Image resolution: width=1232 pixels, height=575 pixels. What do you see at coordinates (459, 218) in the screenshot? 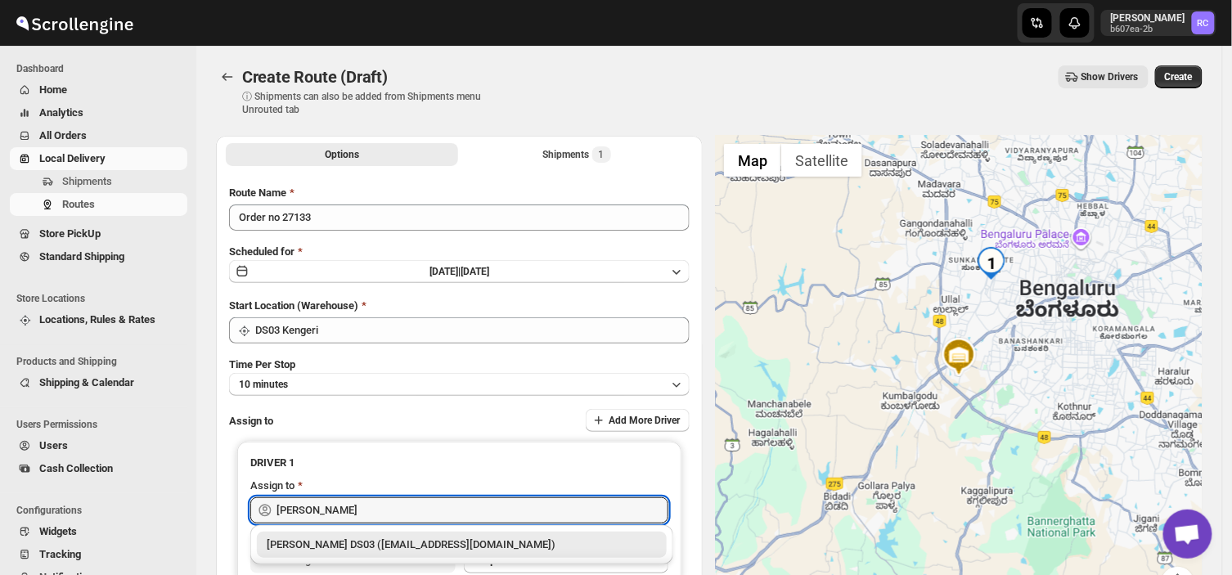
I see `input: Eg: Bengaluru Route` at bounding box center [459, 218].